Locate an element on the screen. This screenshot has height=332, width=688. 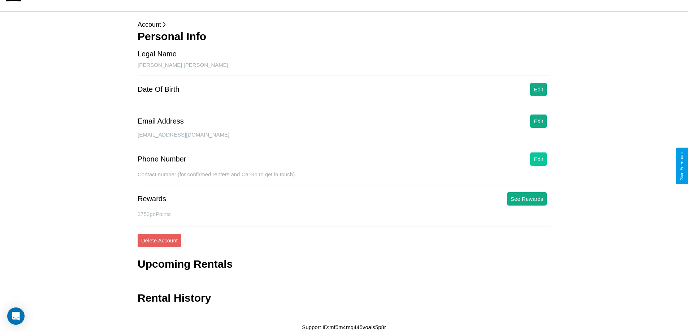
h3: Personal Info is located at coordinates (344, 36).